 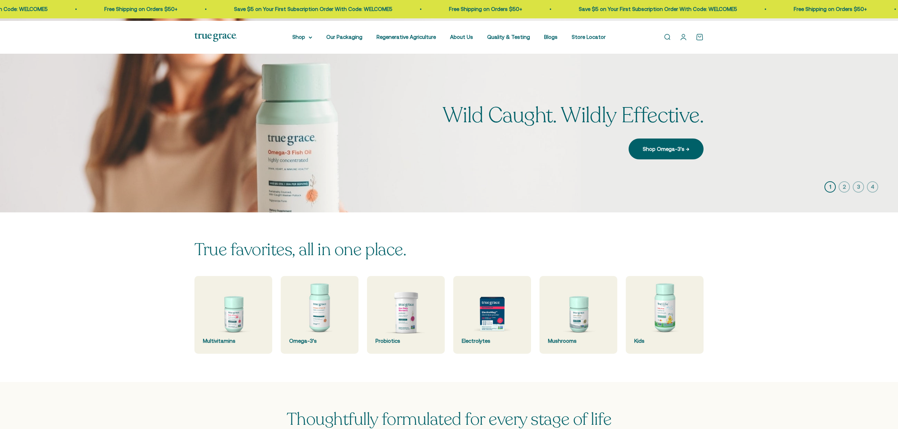 I want to click on button: 4, so click(x=872, y=187).